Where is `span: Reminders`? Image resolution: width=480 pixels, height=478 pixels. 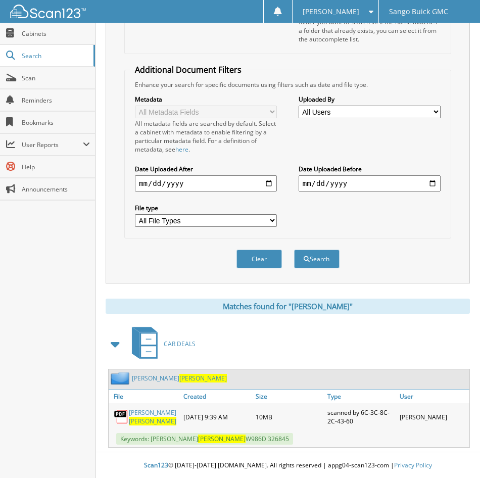 span: Reminders is located at coordinates (56, 100).